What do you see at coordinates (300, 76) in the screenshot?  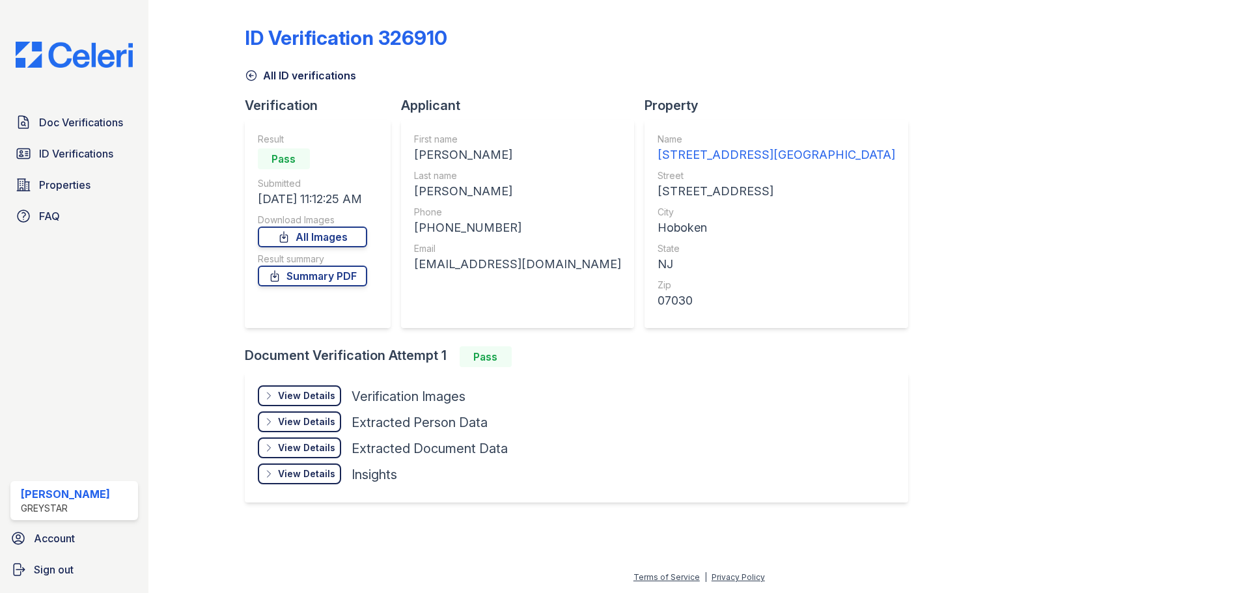 I see `a: All ID verifications` at bounding box center [300, 76].